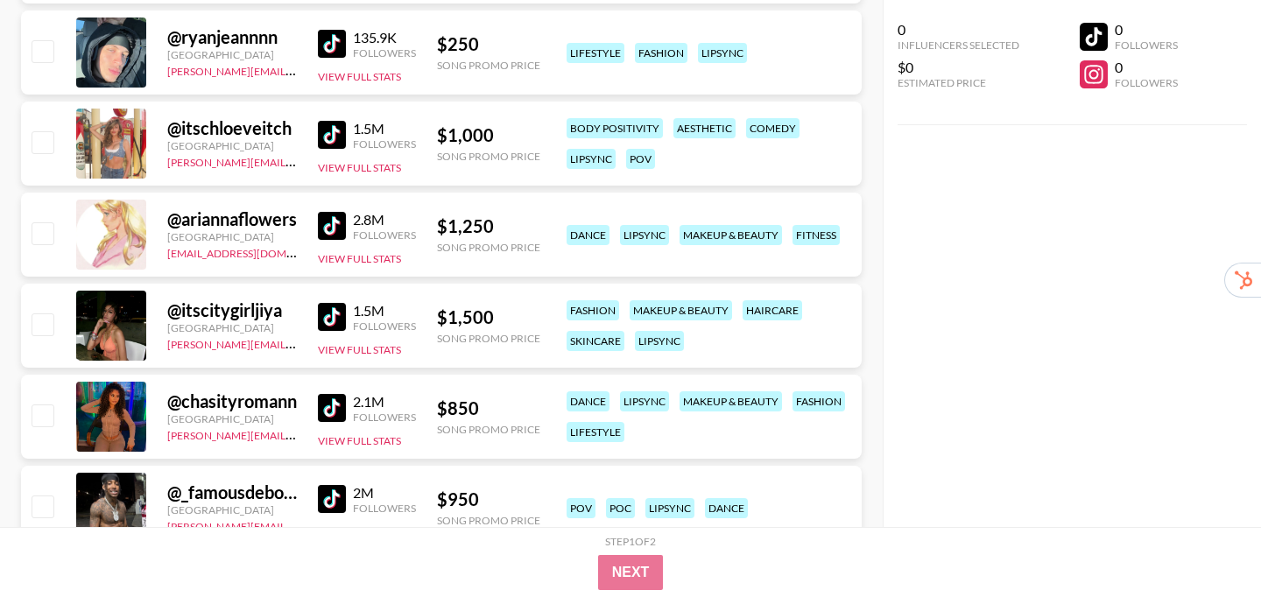 The width and height of the screenshot is (1261, 597). I want to click on div: poc, so click(620, 508).